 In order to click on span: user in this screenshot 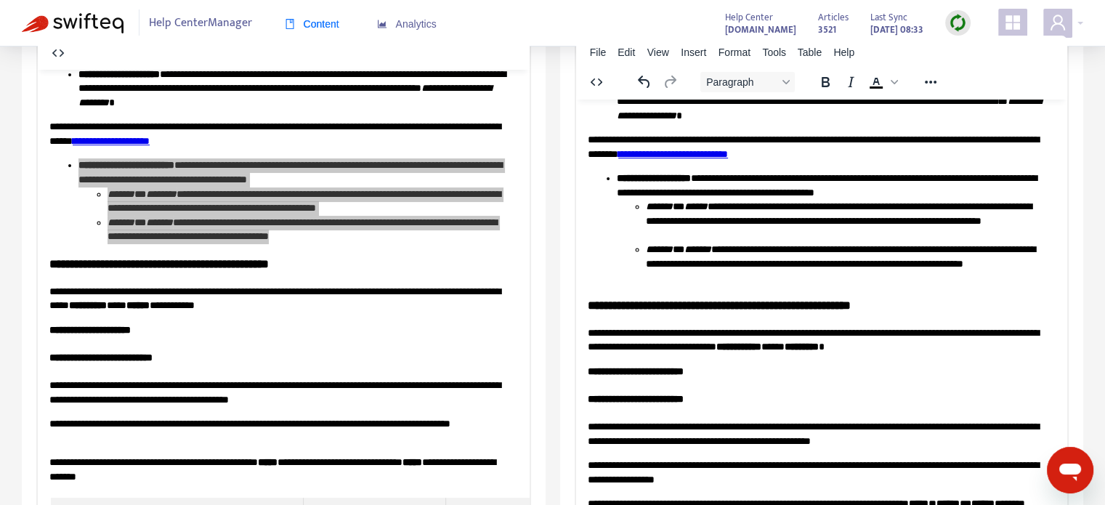, I will do `click(1058, 23)`.